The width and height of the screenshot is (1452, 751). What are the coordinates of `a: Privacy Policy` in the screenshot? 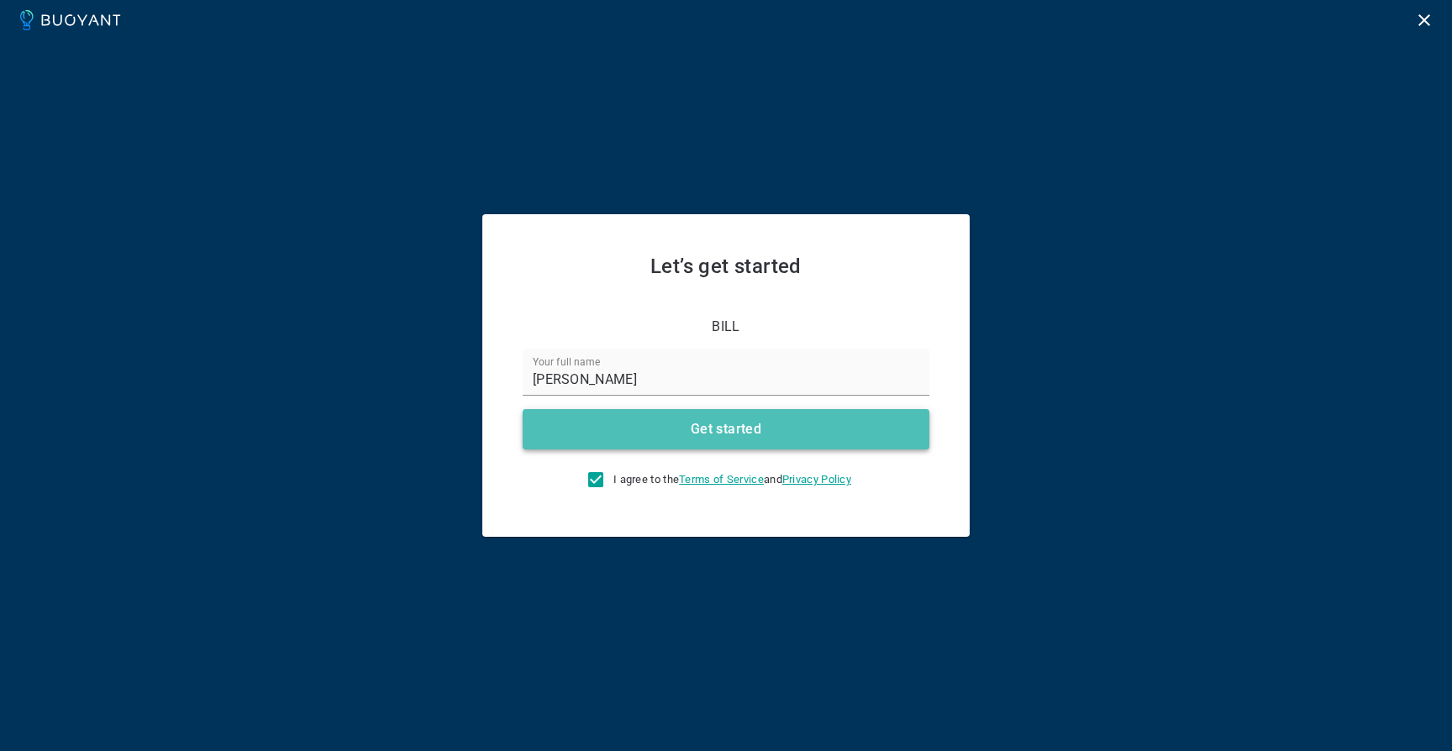 It's located at (817, 479).